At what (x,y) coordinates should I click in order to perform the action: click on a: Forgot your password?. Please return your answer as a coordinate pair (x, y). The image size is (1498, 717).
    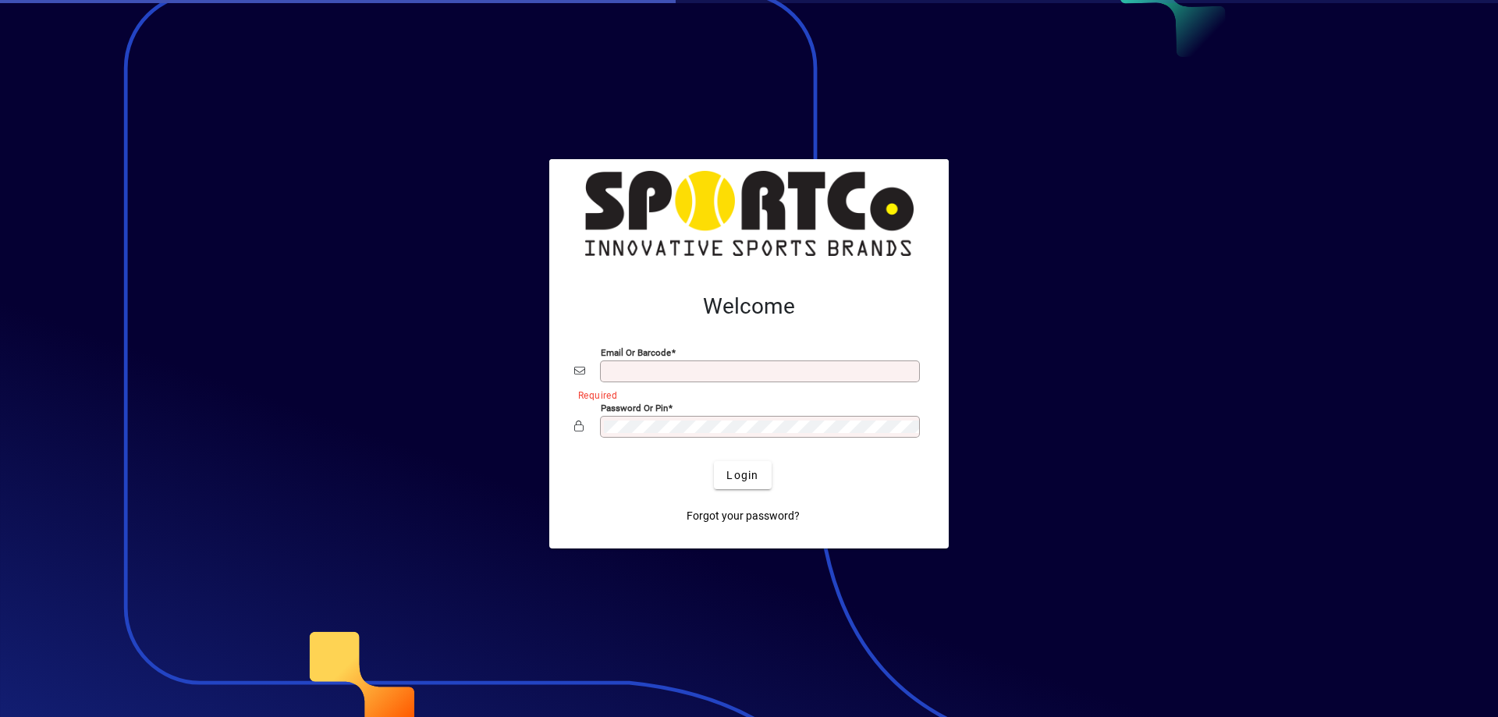
    Looking at the image, I should click on (743, 516).